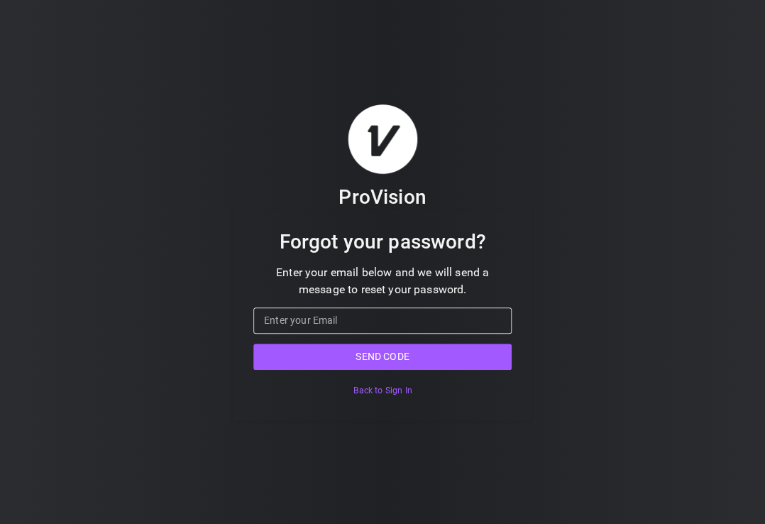  Describe the element at coordinates (383, 320) in the screenshot. I see `input: Enter your Email` at that location.